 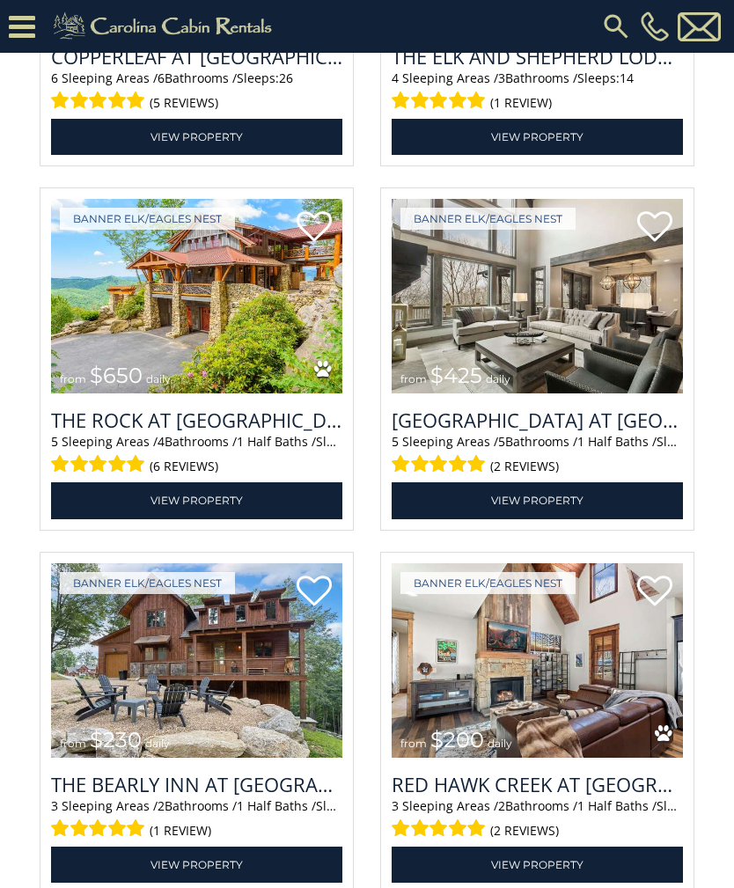 What do you see at coordinates (184, 467) in the screenshot?
I see `span: (6 reviews)` at bounding box center [184, 467].